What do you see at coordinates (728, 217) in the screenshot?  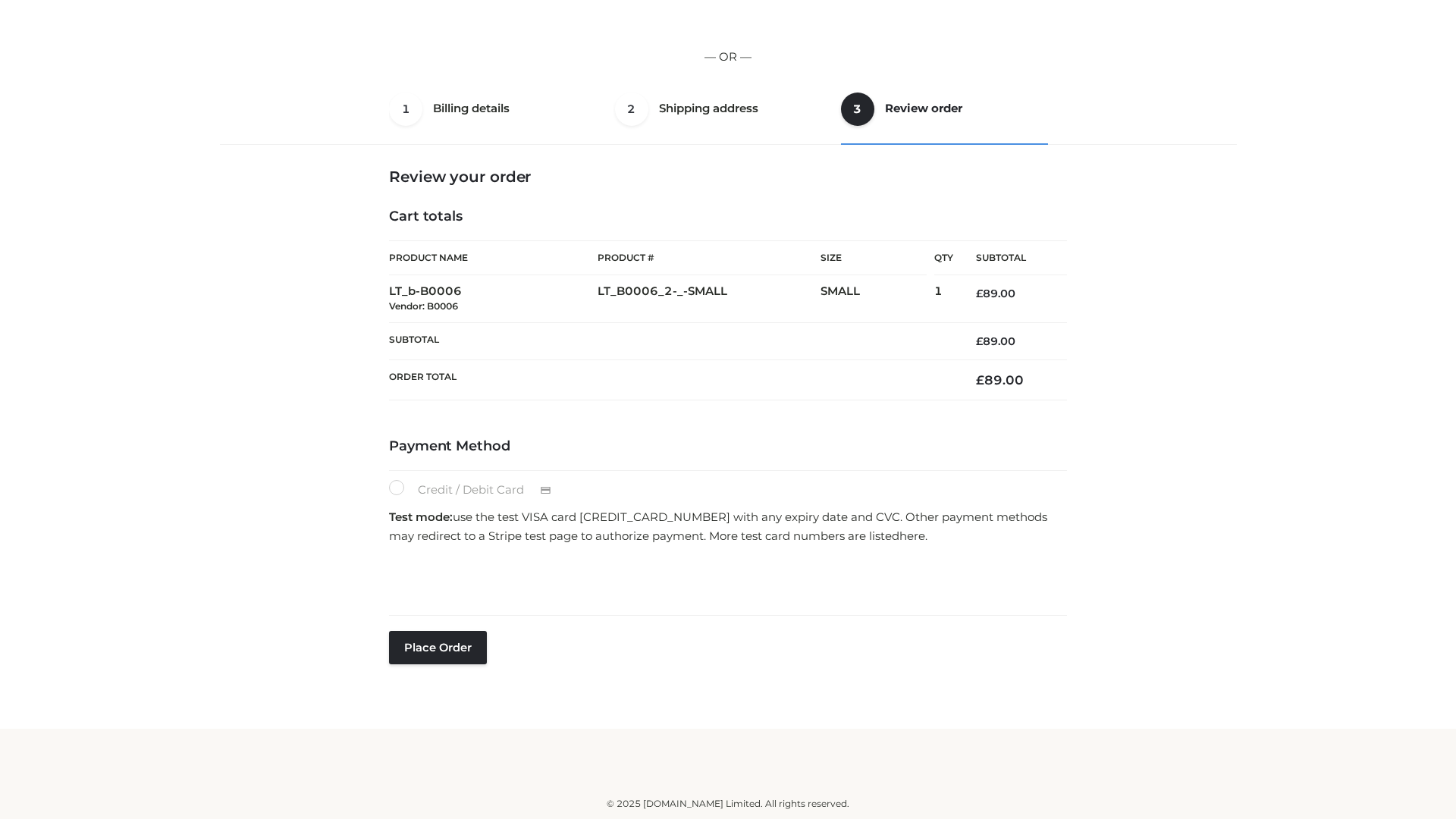 I see `h4: Cart totals` at bounding box center [728, 217].